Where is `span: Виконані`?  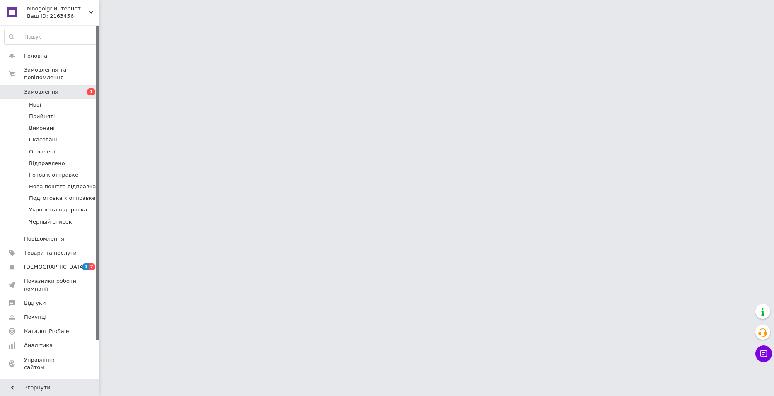 span: Виконані is located at coordinates (42, 128).